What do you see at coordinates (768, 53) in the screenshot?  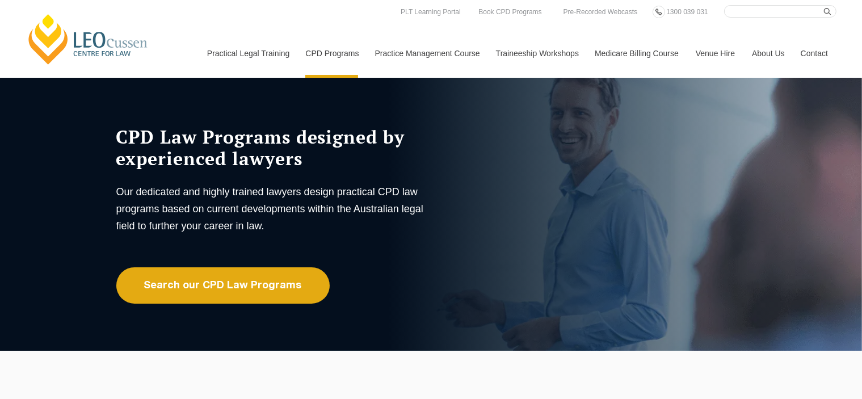 I see `a: About Us` at bounding box center [768, 53].